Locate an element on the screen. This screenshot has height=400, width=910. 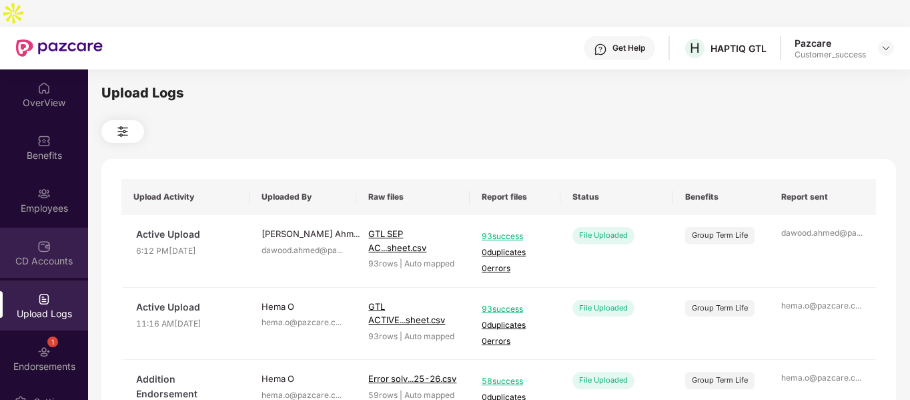
th: Raw files is located at coordinates (413, 197).